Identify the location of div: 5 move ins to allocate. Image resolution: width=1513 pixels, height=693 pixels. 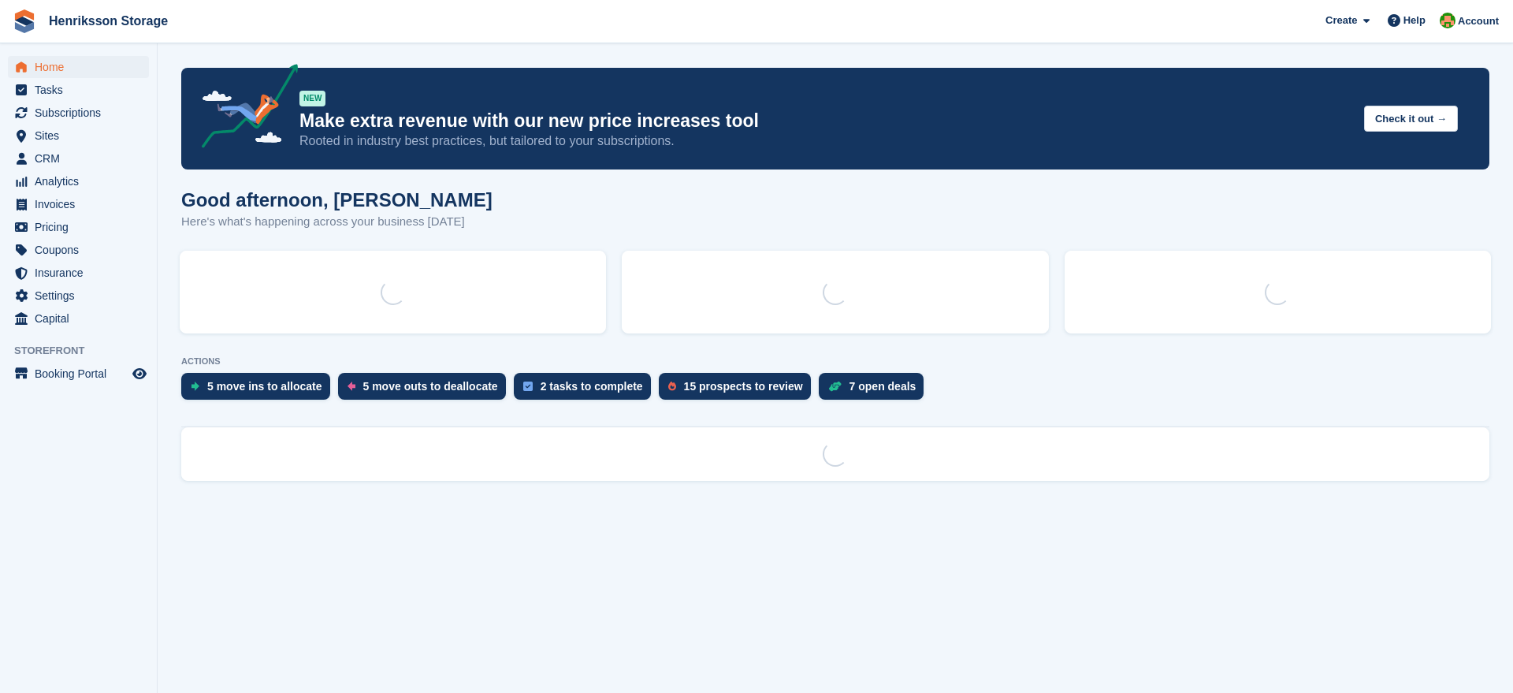
(265, 386).